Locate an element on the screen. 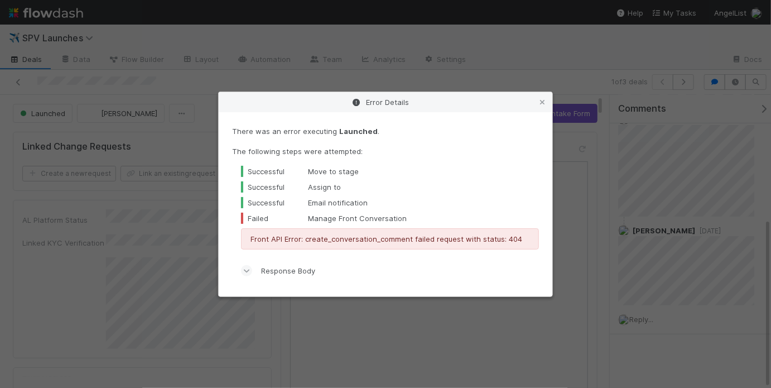  div: Failed is located at coordinates (275, 218).